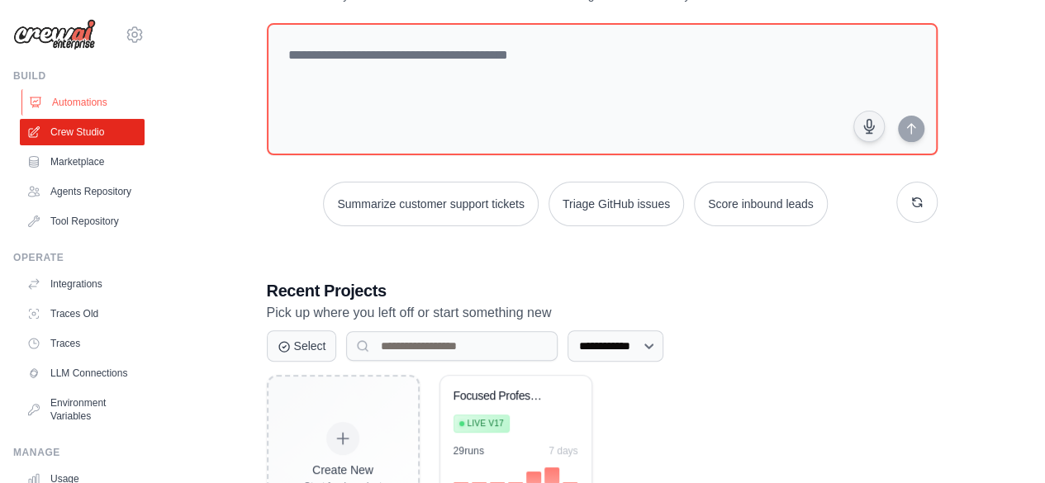  I want to click on a: Traces Old, so click(82, 314).